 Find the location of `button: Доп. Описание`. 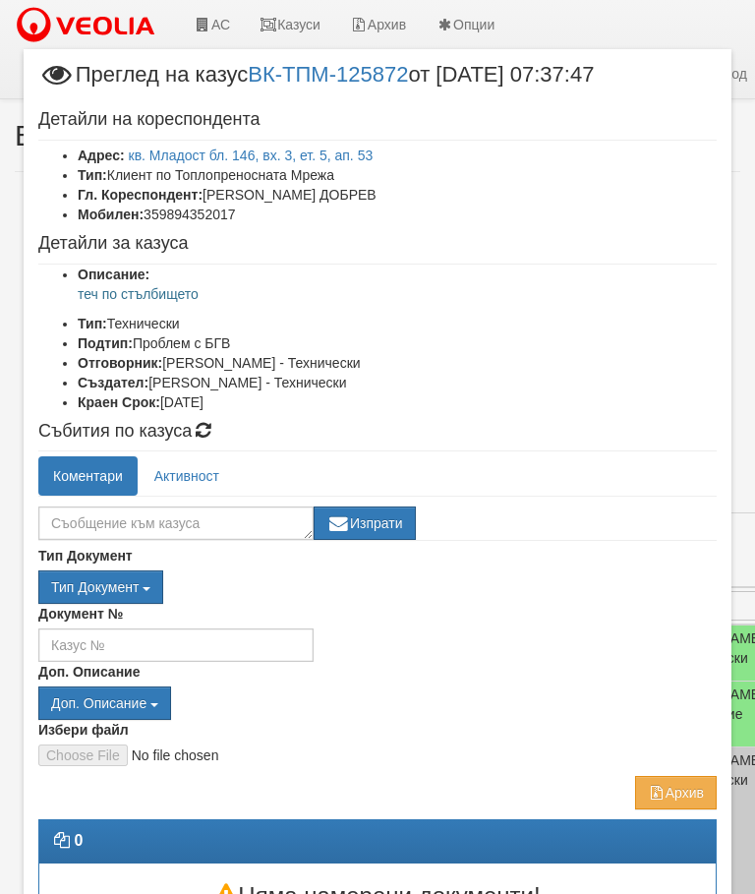

button: Доп. Описание is located at coordinates (104, 703).